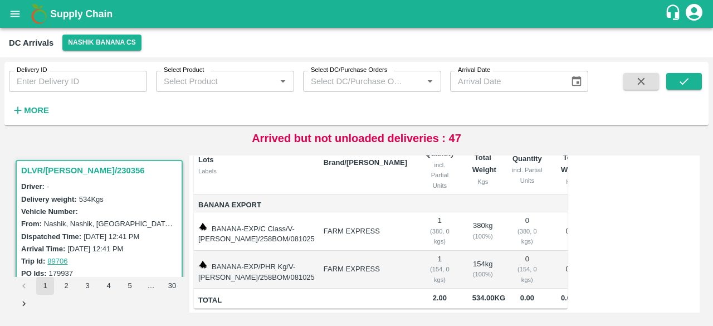 This screenshot has width=713, height=326. What do you see at coordinates (574, 298) in the screenshot?
I see `span: 0.00 Kg` at bounding box center [574, 298].